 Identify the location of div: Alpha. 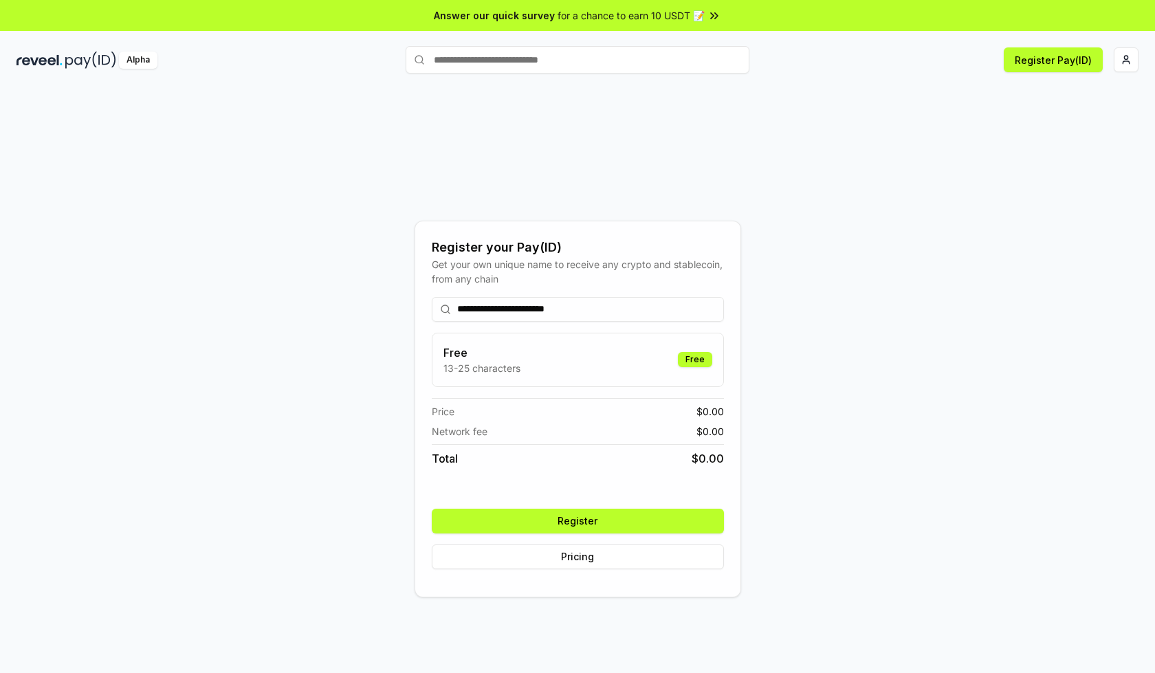
(138, 60).